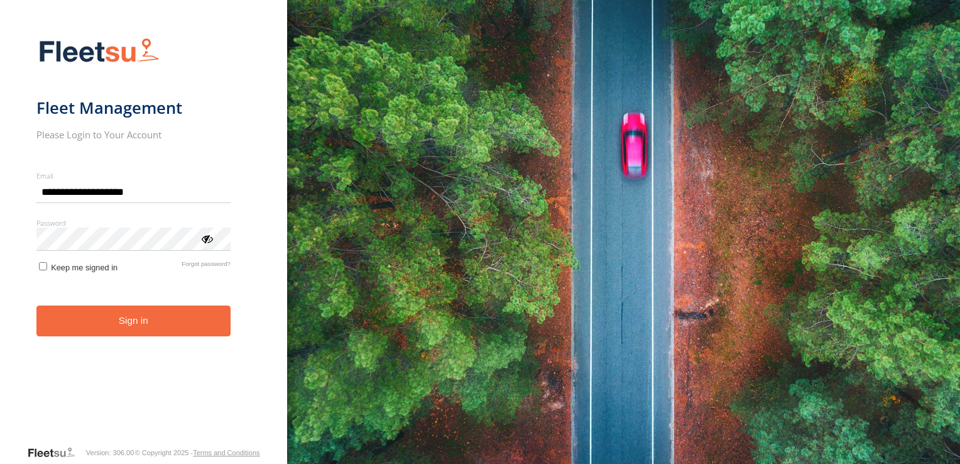  I want to click on img: Fleetsu, so click(99, 51).